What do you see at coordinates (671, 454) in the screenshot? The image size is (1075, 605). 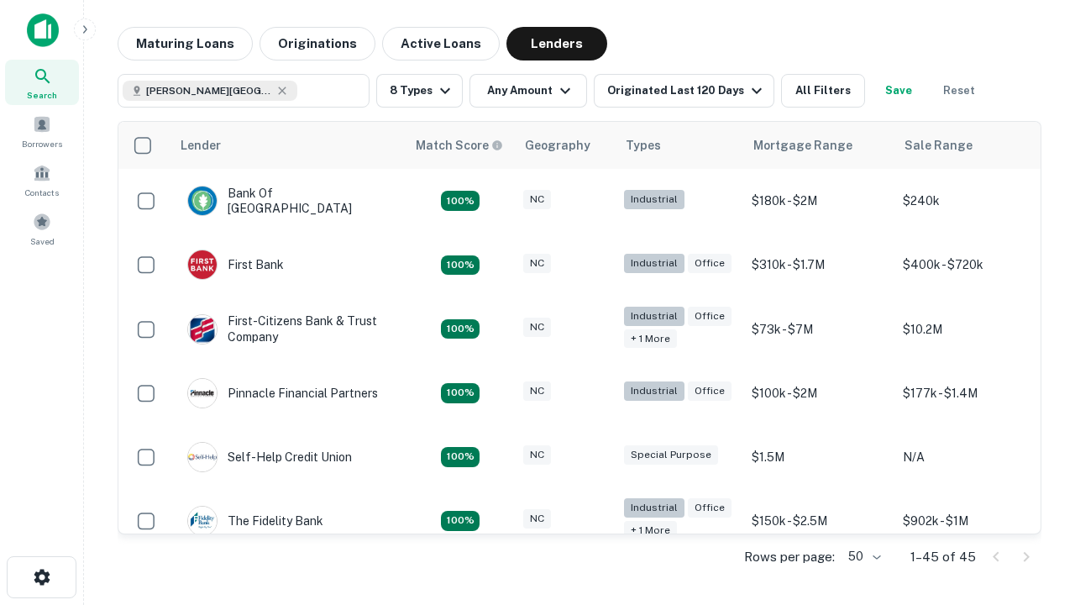 I see `div: Special Purpose` at bounding box center [671, 454].